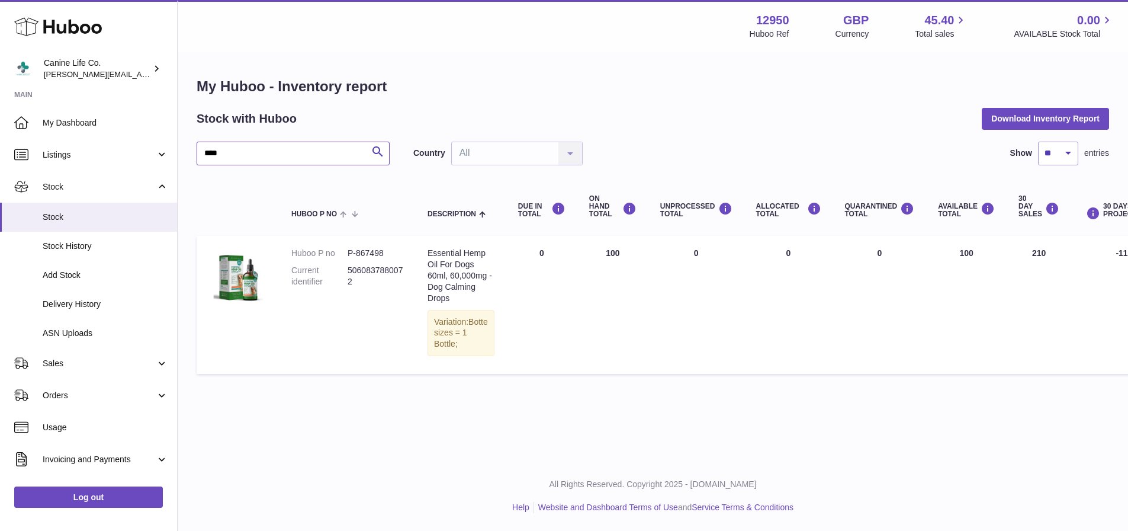  I want to click on span: My Dashboard, so click(105, 123).